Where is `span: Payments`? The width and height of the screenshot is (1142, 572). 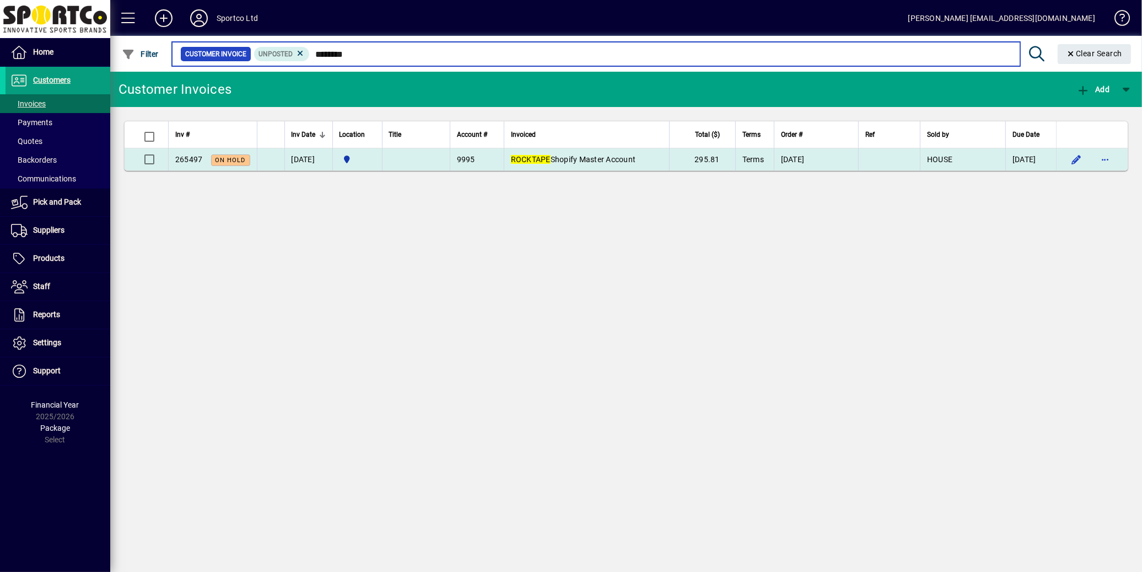
span: Payments is located at coordinates (31, 122).